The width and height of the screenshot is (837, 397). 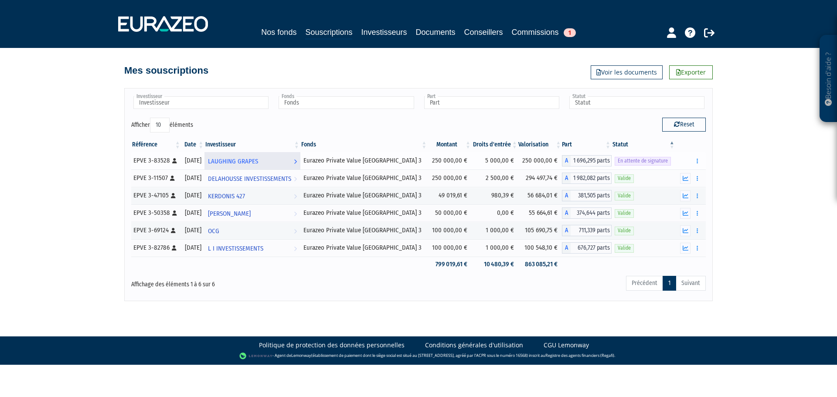 What do you see at coordinates (163, 24) in the screenshot?
I see `img: 1732889491-logotype_eurazeo_blanc_rvb.png` at bounding box center [163, 24].